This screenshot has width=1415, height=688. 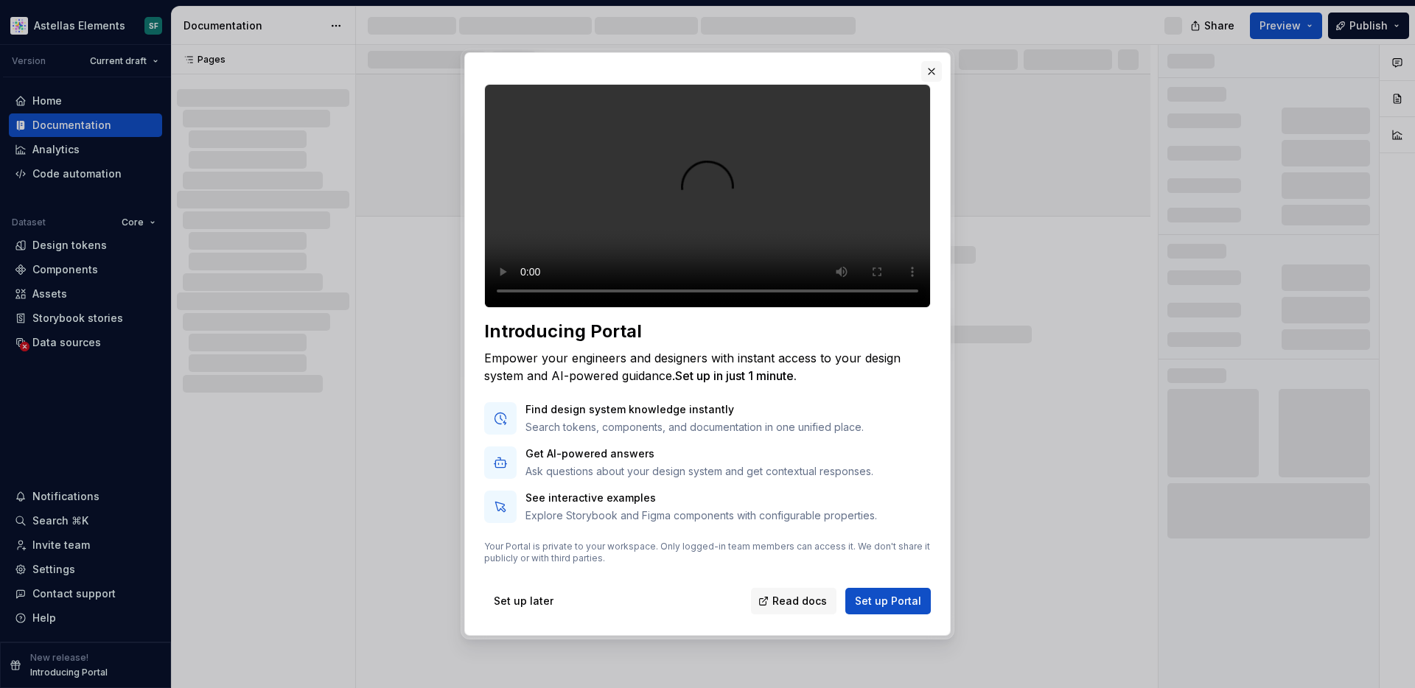 I want to click on p: Find design system knowledge instantly, so click(x=694, y=410).